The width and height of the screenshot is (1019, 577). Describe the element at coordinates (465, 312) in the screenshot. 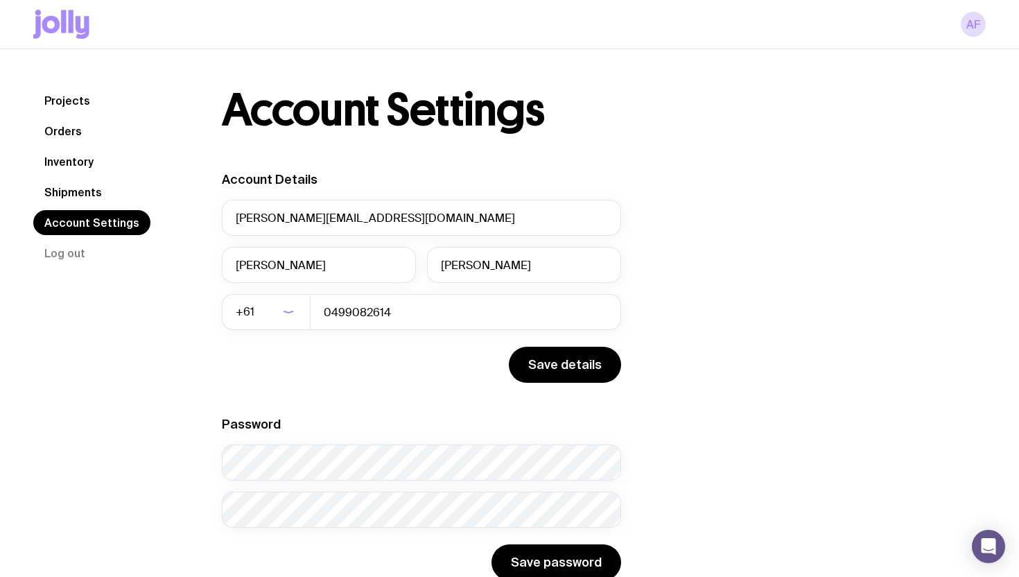

I see `input: 0400123456` at that location.